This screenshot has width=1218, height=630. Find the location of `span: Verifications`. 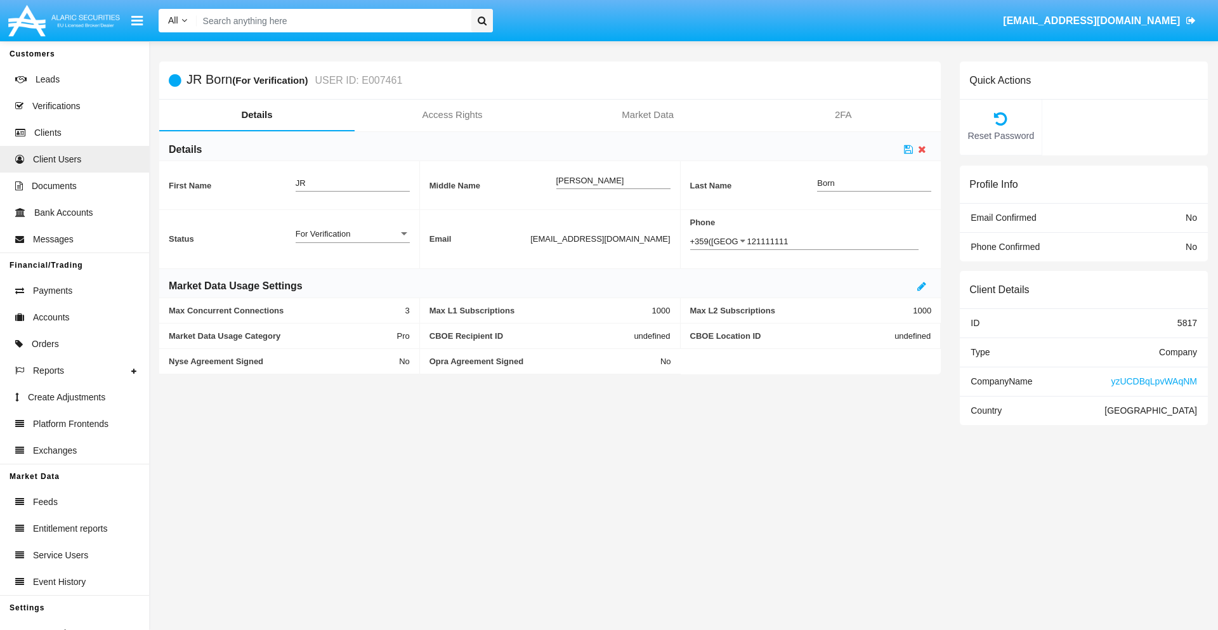

span: Verifications is located at coordinates (56, 106).